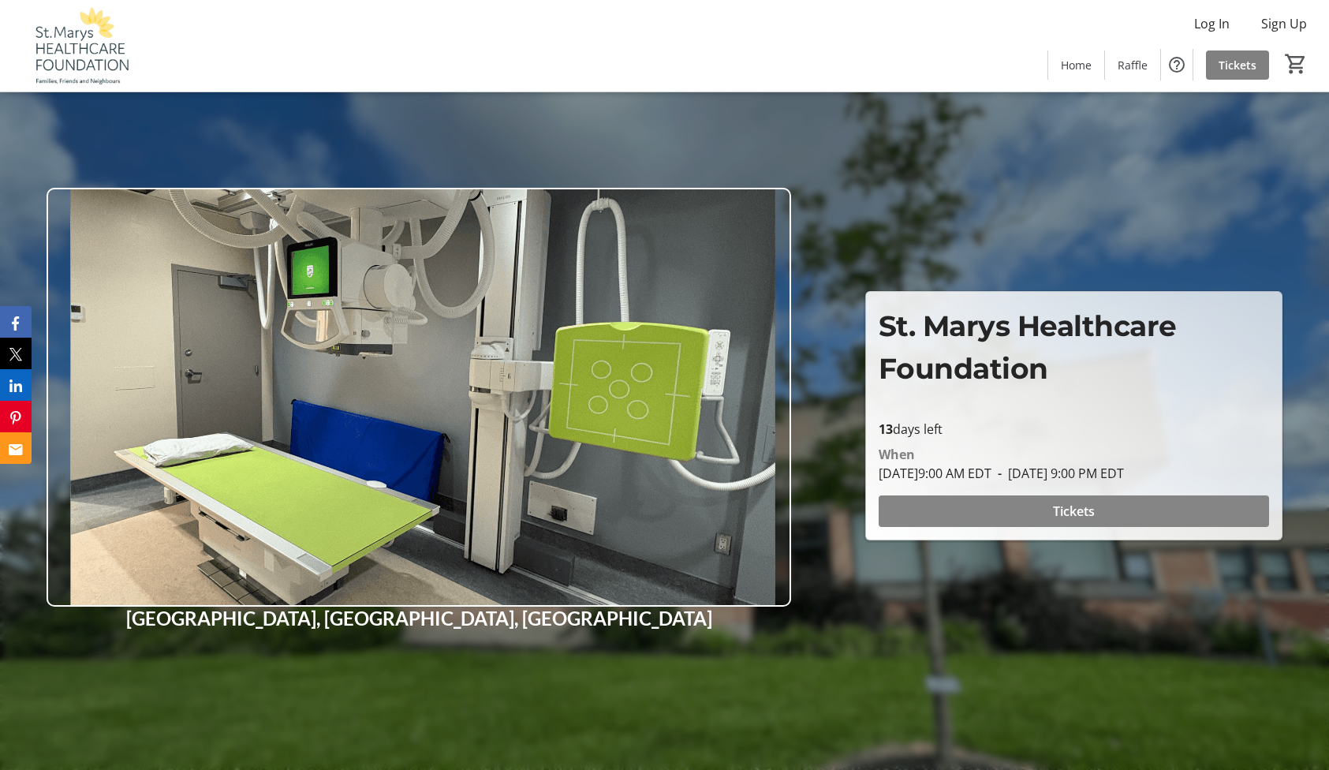 The image size is (1329, 770). What do you see at coordinates (80, 46) in the screenshot?
I see `img: St. Marys Healthcare Foundation's Logo` at bounding box center [80, 46].